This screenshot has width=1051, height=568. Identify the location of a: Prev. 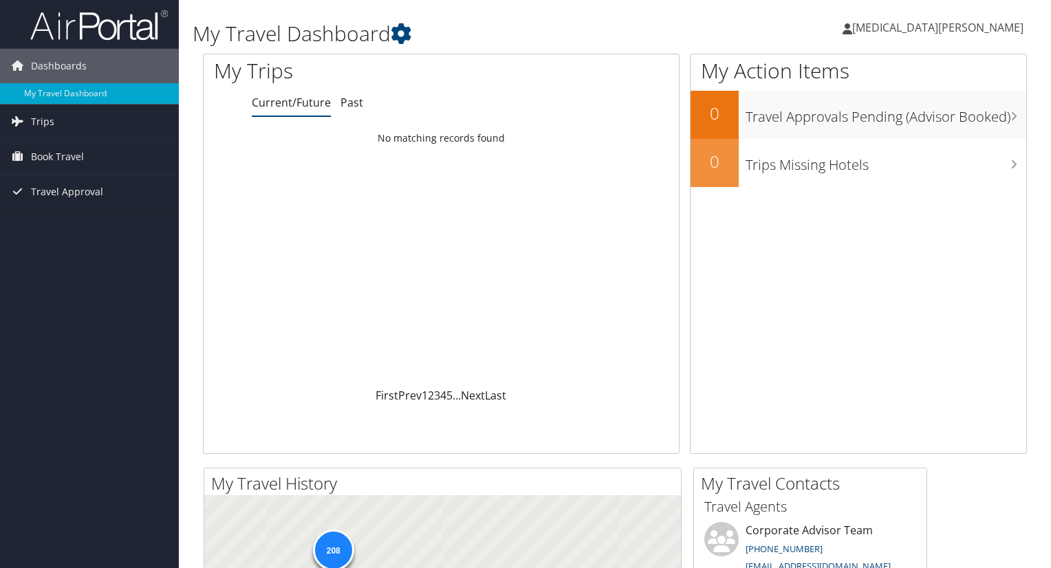
(410, 395).